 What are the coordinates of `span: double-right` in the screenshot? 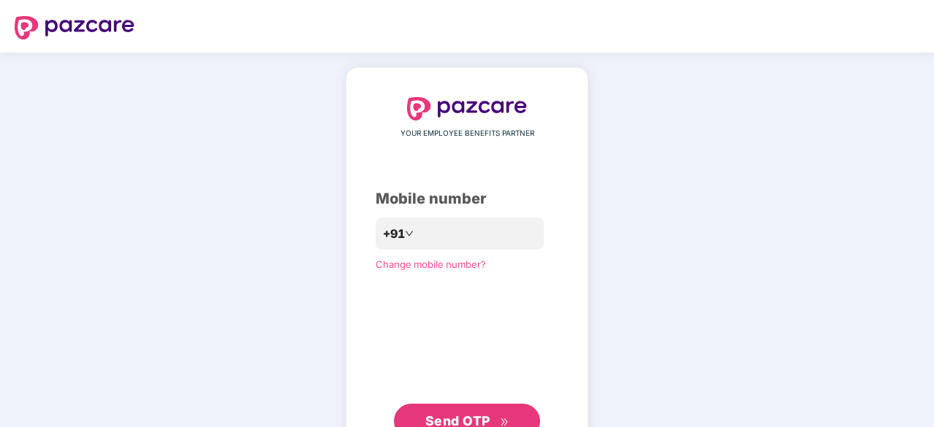 It's located at (504, 422).